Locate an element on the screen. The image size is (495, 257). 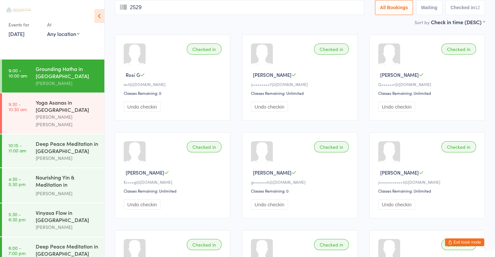
time: 5:30 - 6:30 pm is located at coordinates (17, 217).